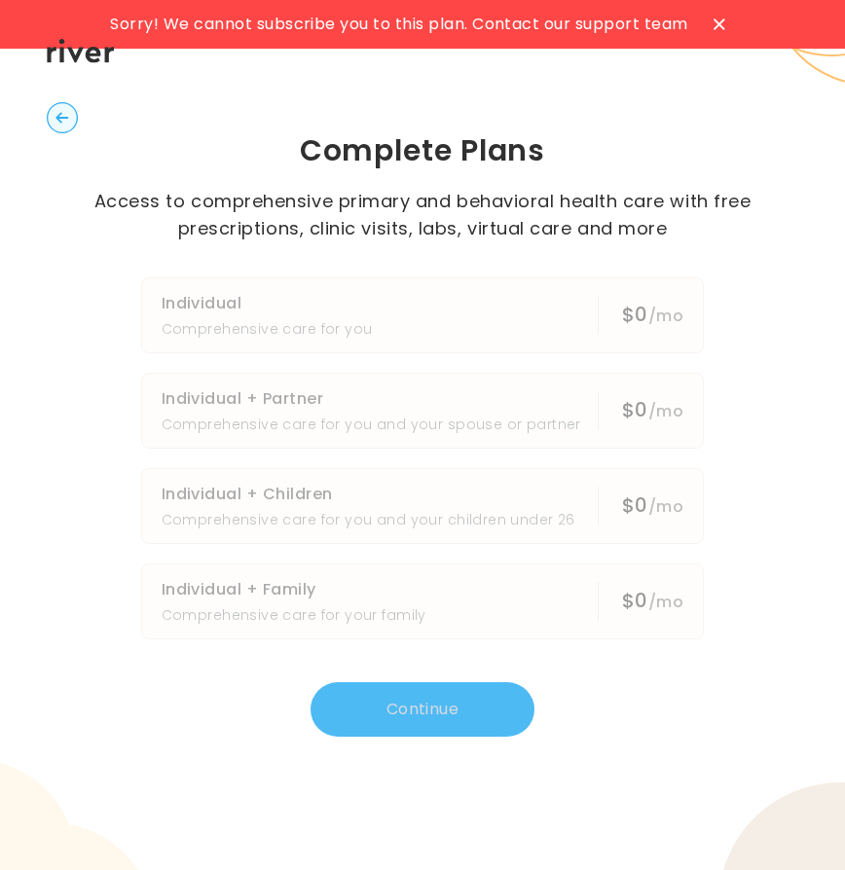 This screenshot has height=870, width=845. I want to click on h3: Individual + Family, so click(294, 590).